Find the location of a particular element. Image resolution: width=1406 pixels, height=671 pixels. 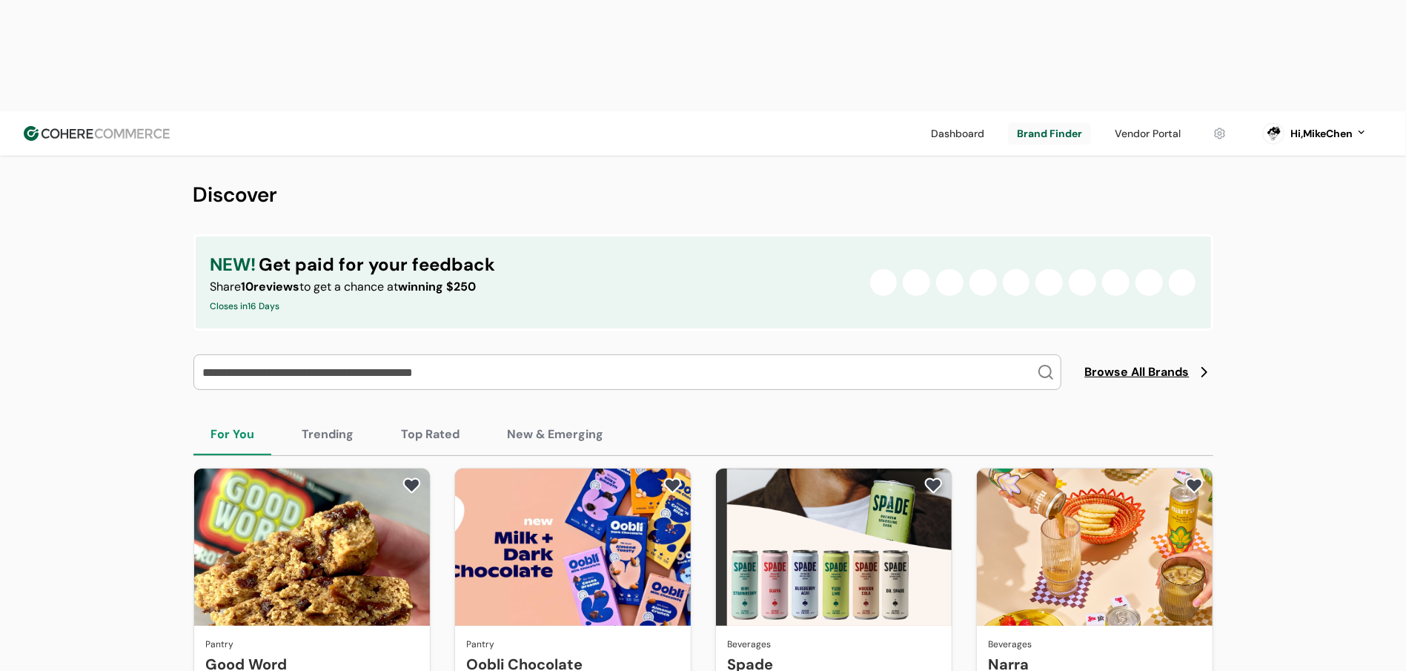

span: Browse All Brands is located at coordinates (1137, 372).